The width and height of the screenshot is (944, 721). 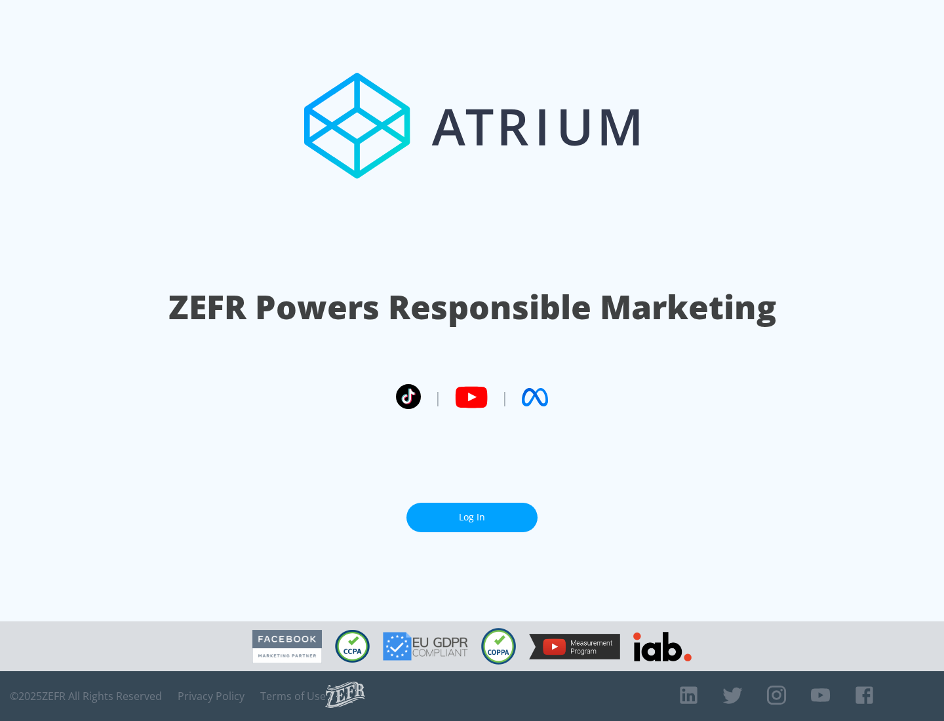 I want to click on a: Terms of Use, so click(x=293, y=696).